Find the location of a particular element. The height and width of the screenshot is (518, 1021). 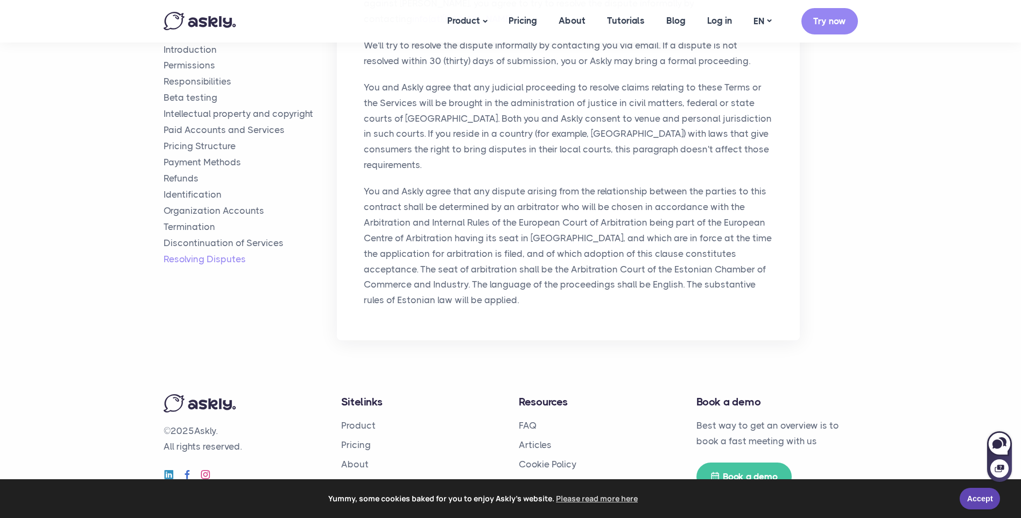

p: You and Askly agree that any judicial proceeding to resolve claims relating to these Terms or the... is located at coordinates (569, 126).